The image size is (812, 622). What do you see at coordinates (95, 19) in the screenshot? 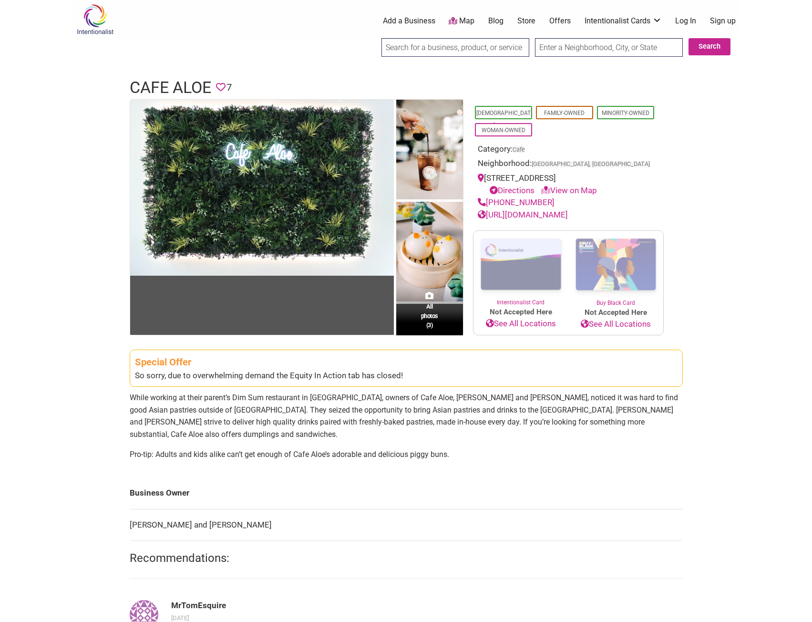
I see `img: Intentionalist` at bounding box center [95, 19].